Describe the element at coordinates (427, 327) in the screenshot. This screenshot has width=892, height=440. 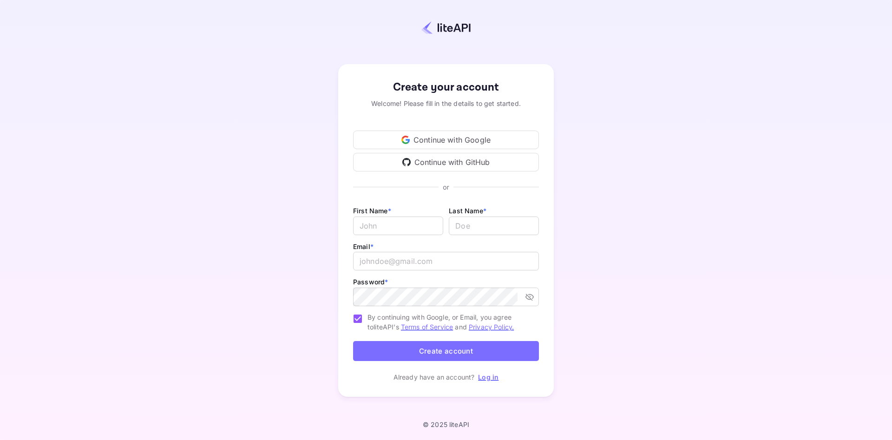
I see `a: Terms of Service` at that location.